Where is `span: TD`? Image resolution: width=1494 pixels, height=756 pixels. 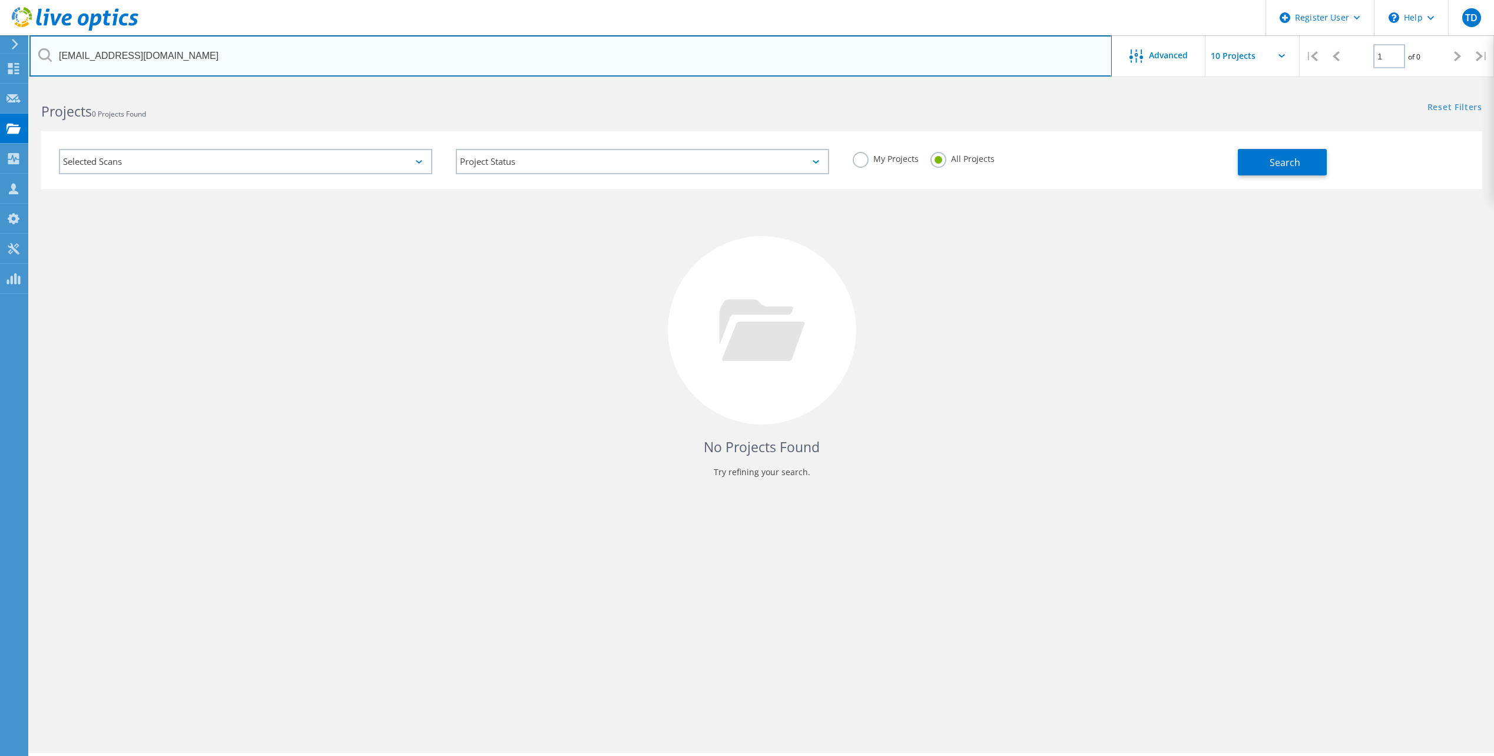 span: TD is located at coordinates (1471, 18).